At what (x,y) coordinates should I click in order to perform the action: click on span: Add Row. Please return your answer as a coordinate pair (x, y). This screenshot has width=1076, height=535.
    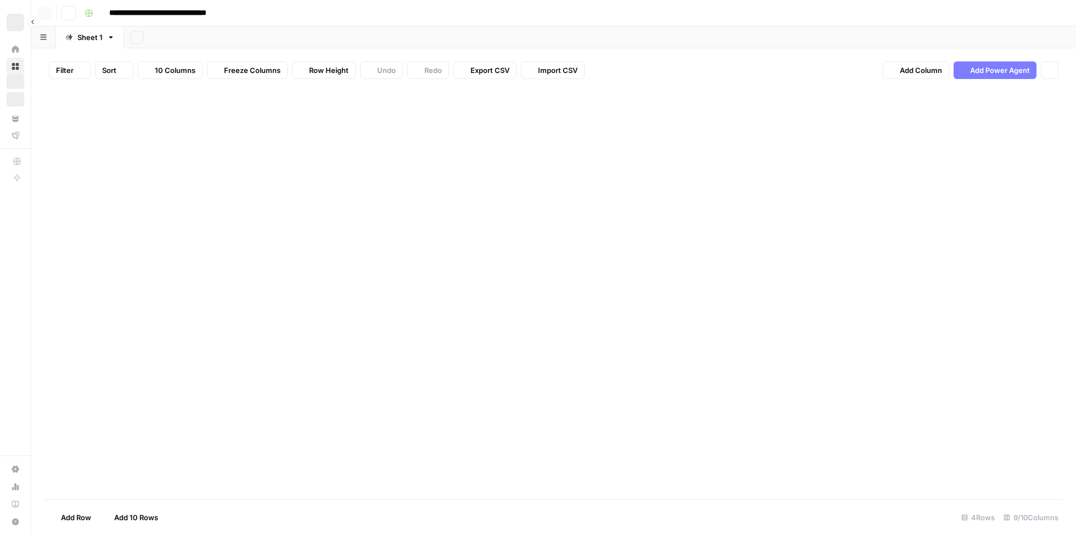
    Looking at the image, I should click on (76, 518).